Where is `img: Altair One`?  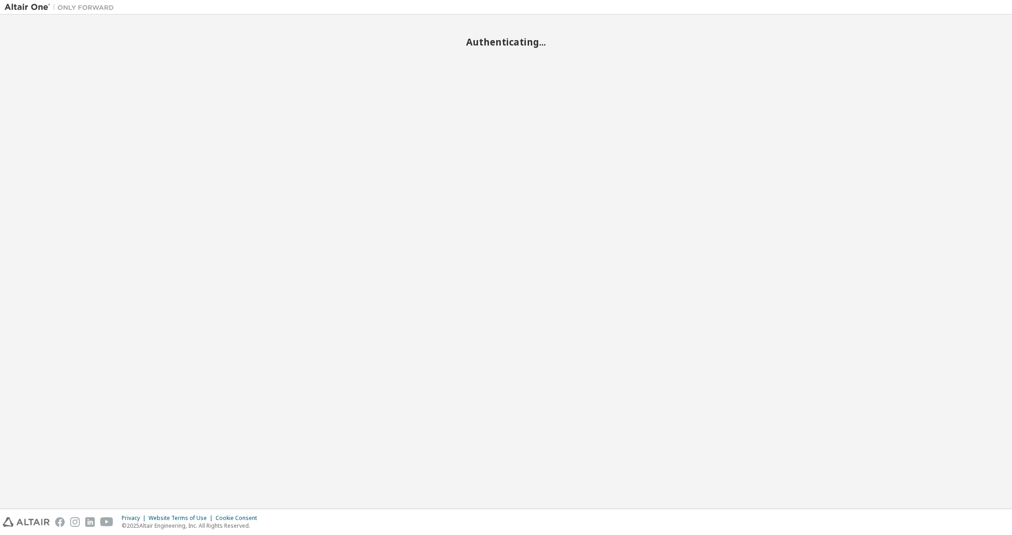
img: Altair One is located at coordinates (62, 7).